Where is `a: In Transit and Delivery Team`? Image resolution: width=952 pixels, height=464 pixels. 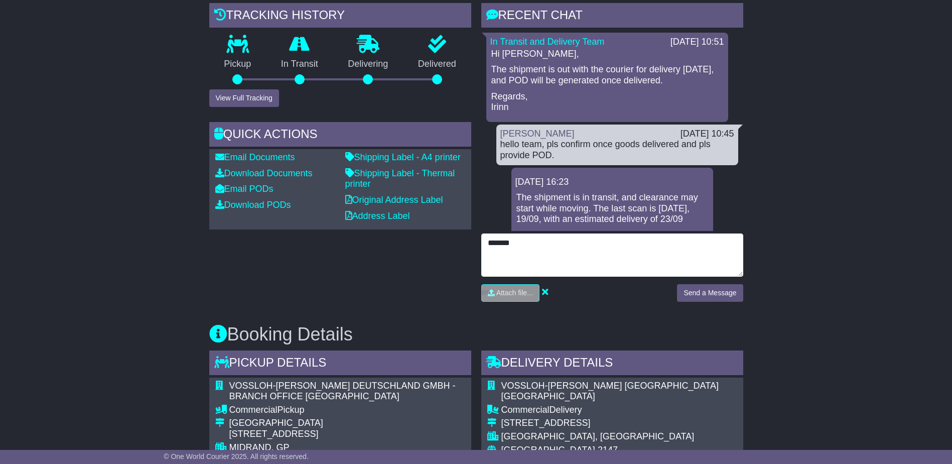
a: In Transit and Delivery Team is located at coordinates (548, 42).